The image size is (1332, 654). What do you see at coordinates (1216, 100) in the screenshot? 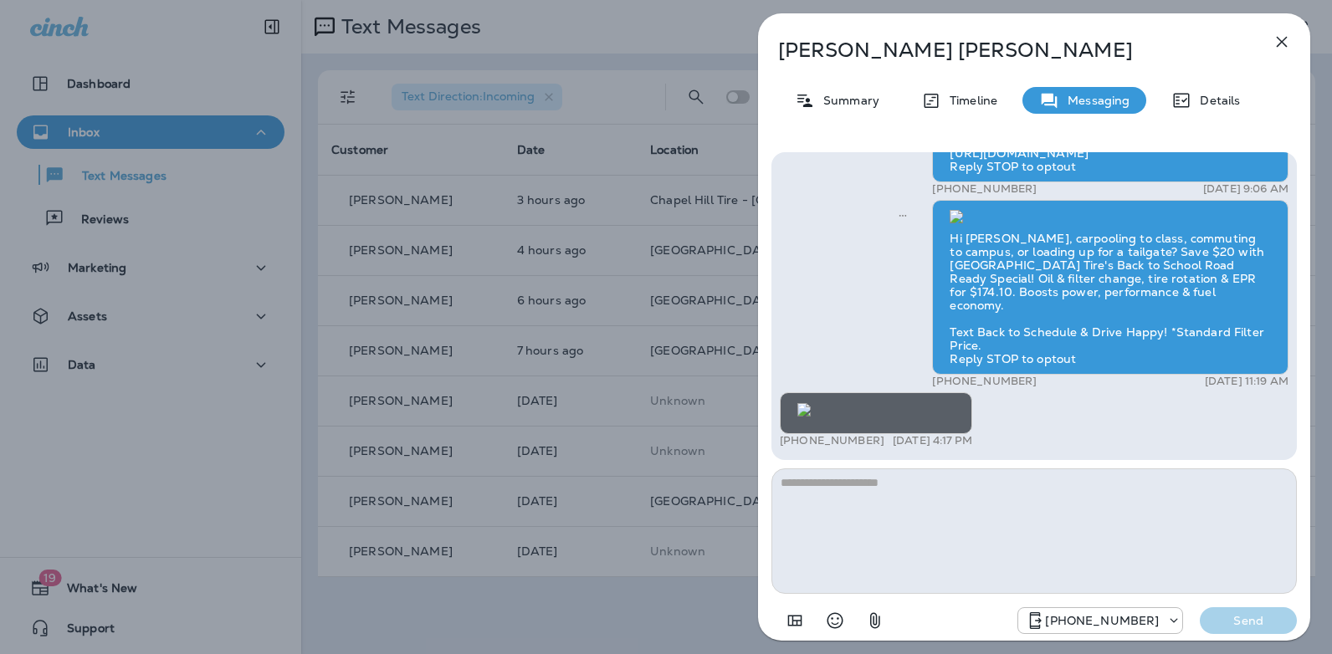
I see `p: Details` at bounding box center [1216, 100].